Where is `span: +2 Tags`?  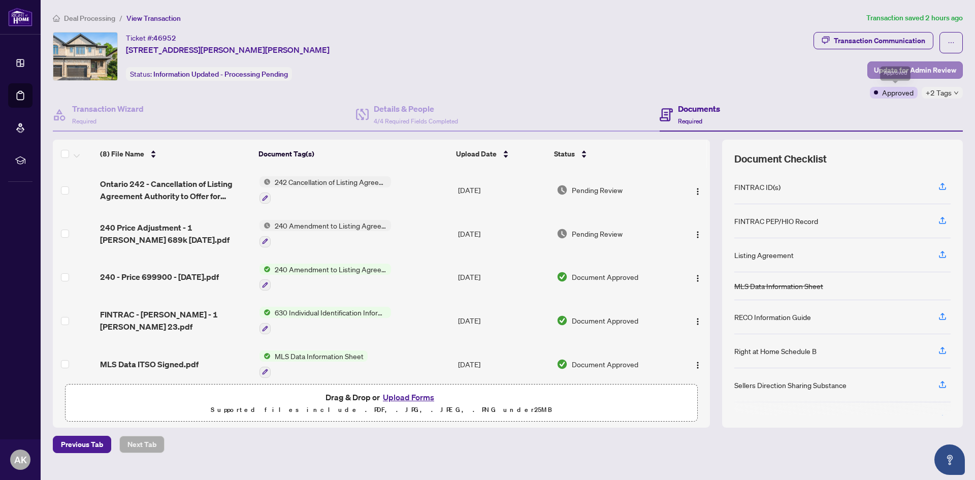 span: +2 Tags is located at coordinates (938, 92).